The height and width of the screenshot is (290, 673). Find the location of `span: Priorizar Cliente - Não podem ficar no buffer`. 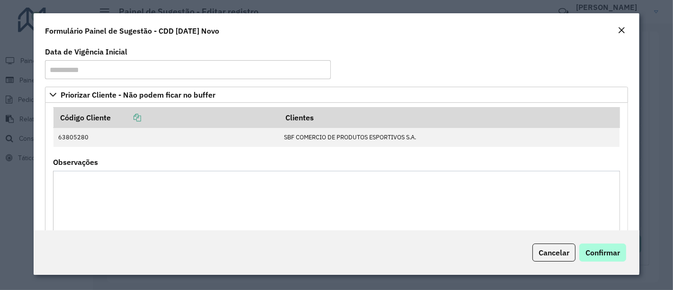

span: Priorizar Cliente - Não podem ficar no buffer is located at coordinates (138, 95).